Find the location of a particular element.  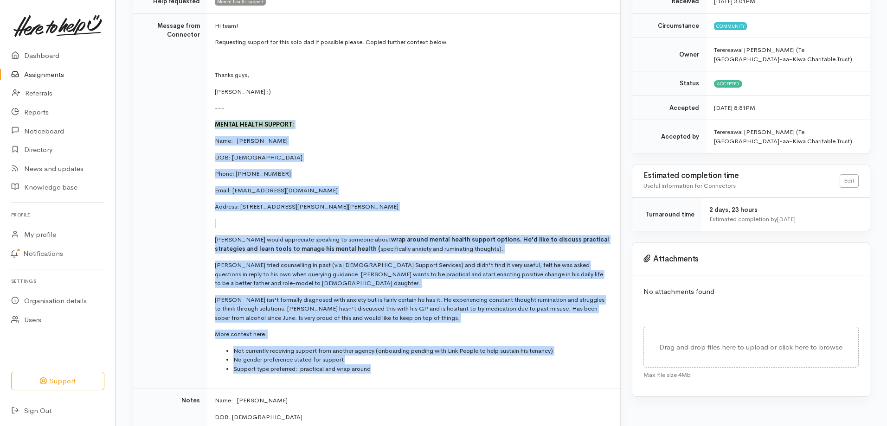

span: Drag and drop files here to upload or click here to browse is located at coordinates (750, 347).